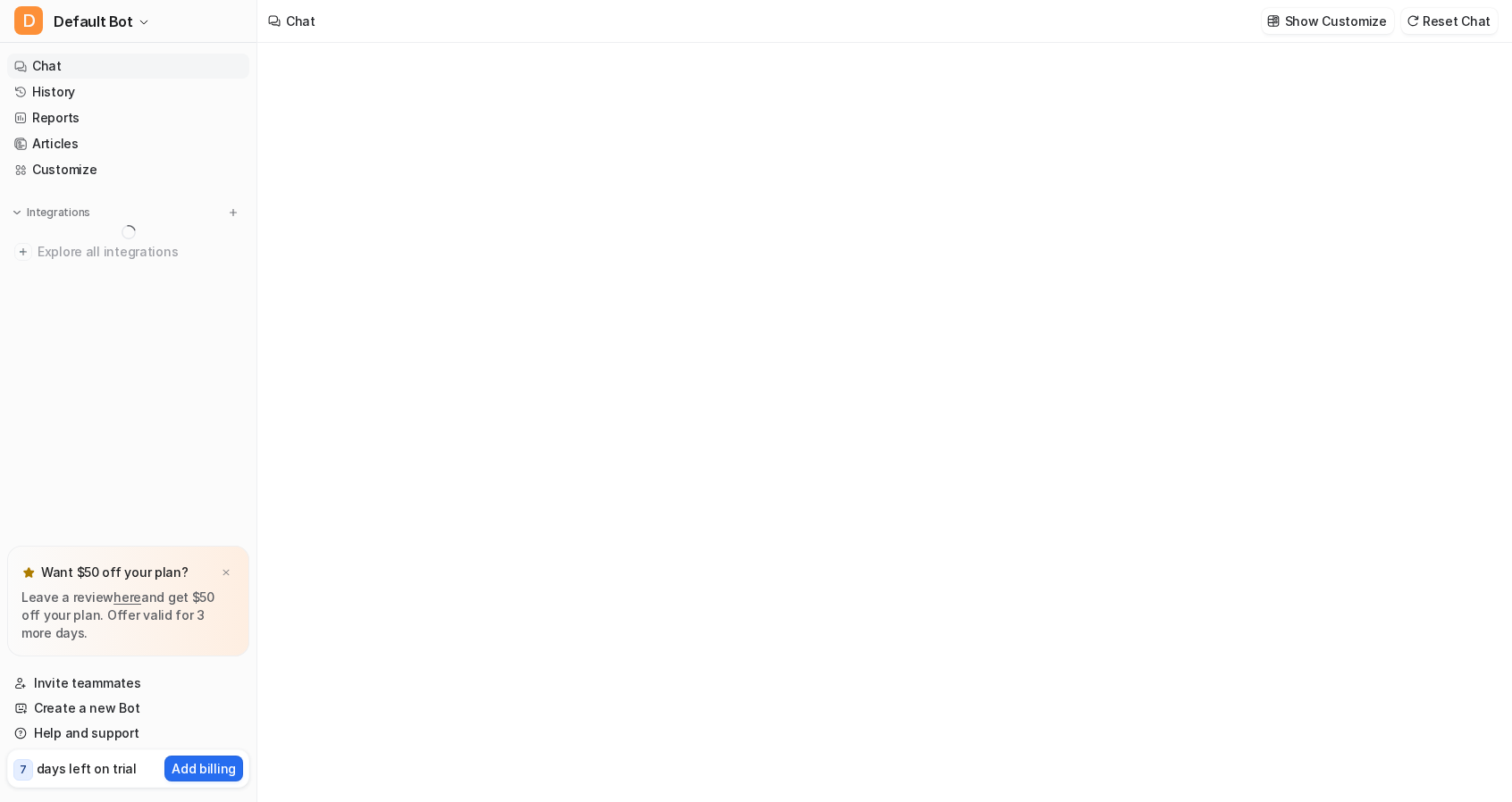 The height and width of the screenshot is (802, 1512). Describe the element at coordinates (128, 684) in the screenshot. I see `a: Invite teammates` at that location.